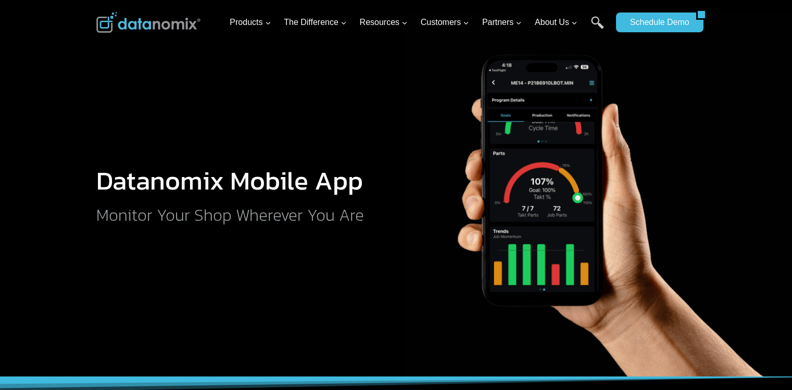  What do you see at coordinates (315, 22) in the screenshot?
I see `span: The Difference` at bounding box center [315, 22].